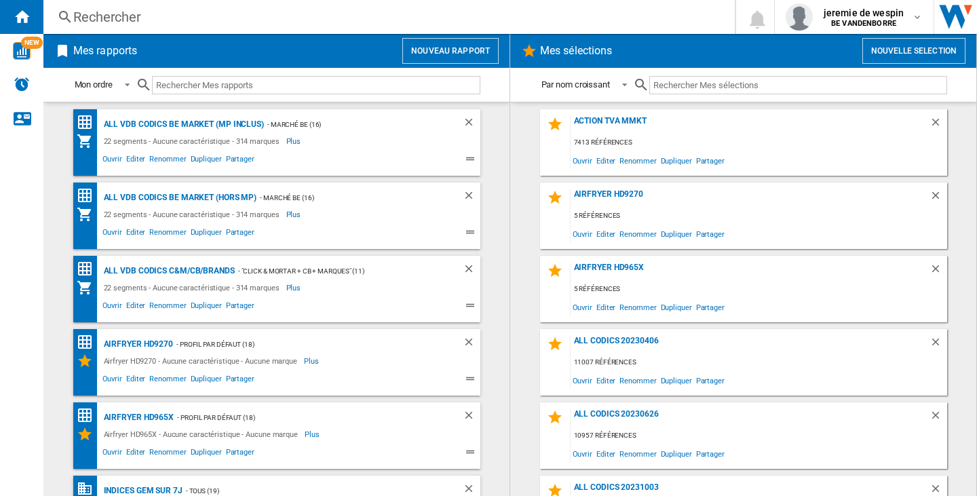 The image size is (977, 496). I want to click on div: All Codics 20230626, so click(750, 418).